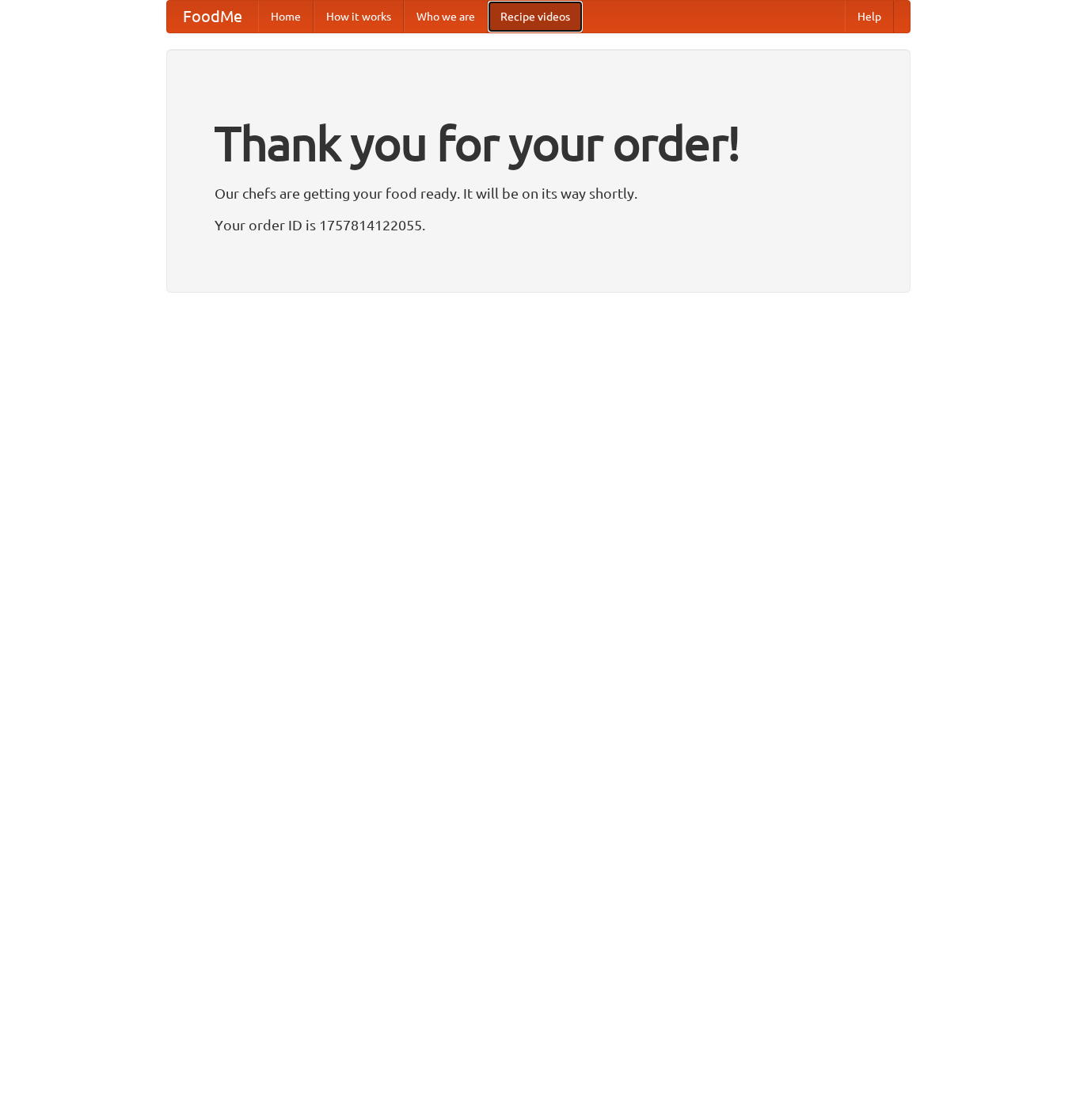 This screenshot has height=1120, width=1076. I want to click on a: Recipe videos, so click(535, 17).